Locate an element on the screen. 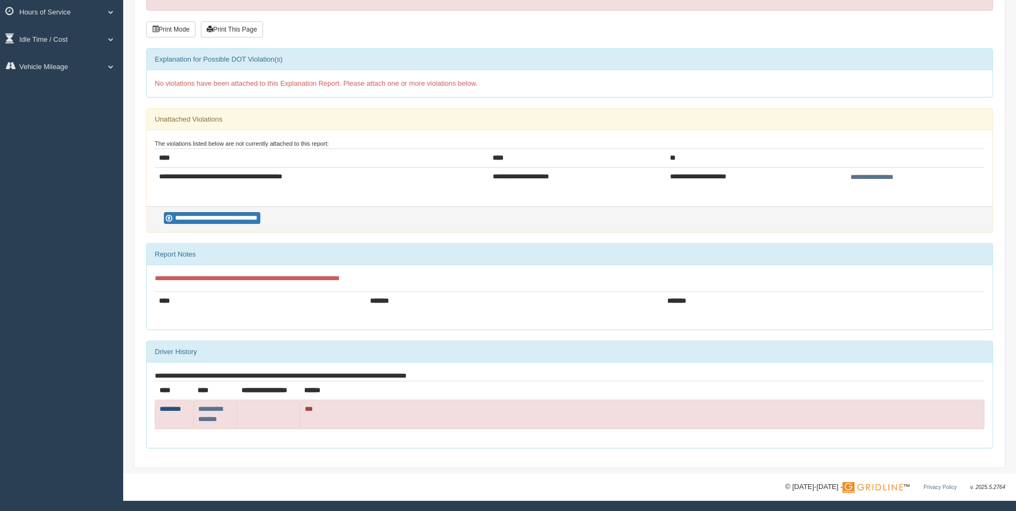  span: v. 2025.5.2764 is located at coordinates (987, 487).